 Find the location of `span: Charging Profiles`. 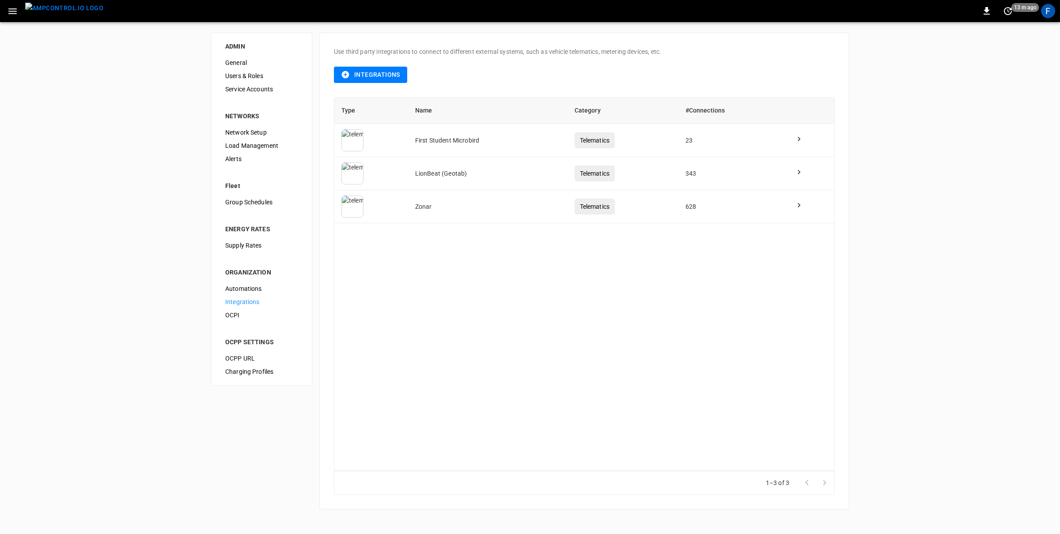

span: Charging Profiles is located at coordinates (262, 372).